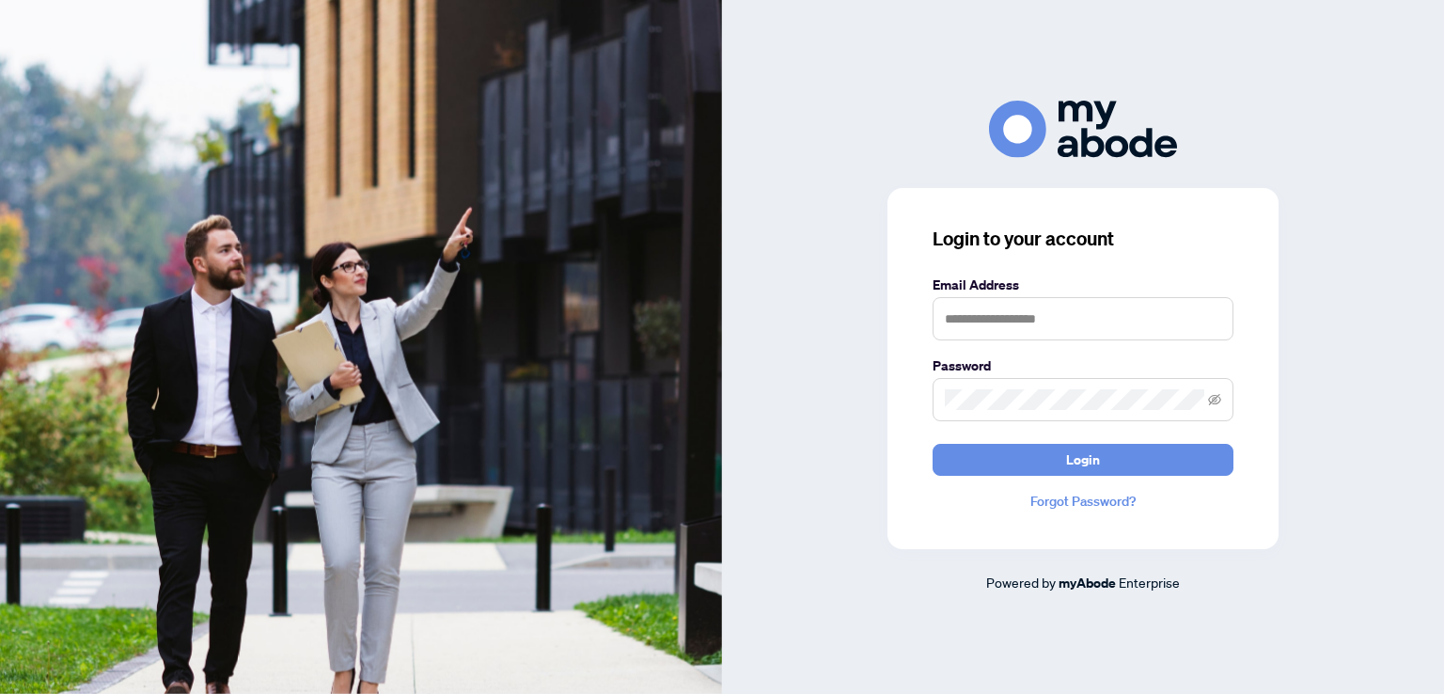 The image size is (1444, 694). Describe the element at coordinates (1087, 583) in the screenshot. I see `a: myAbode` at that location.